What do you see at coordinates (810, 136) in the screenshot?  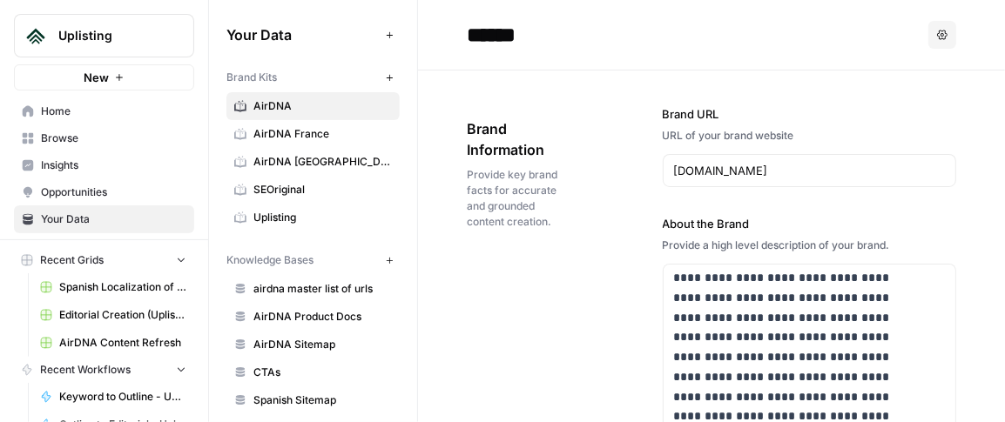 I see `div: URL of your brand website` at bounding box center [810, 136].